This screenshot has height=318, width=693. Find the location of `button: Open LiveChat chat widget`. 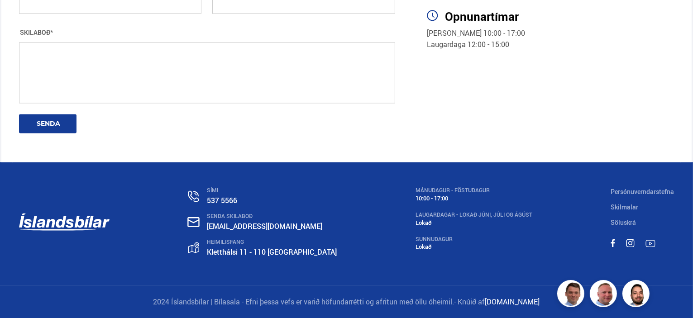

button: Open LiveChat chat widget is located at coordinates (21, 17).